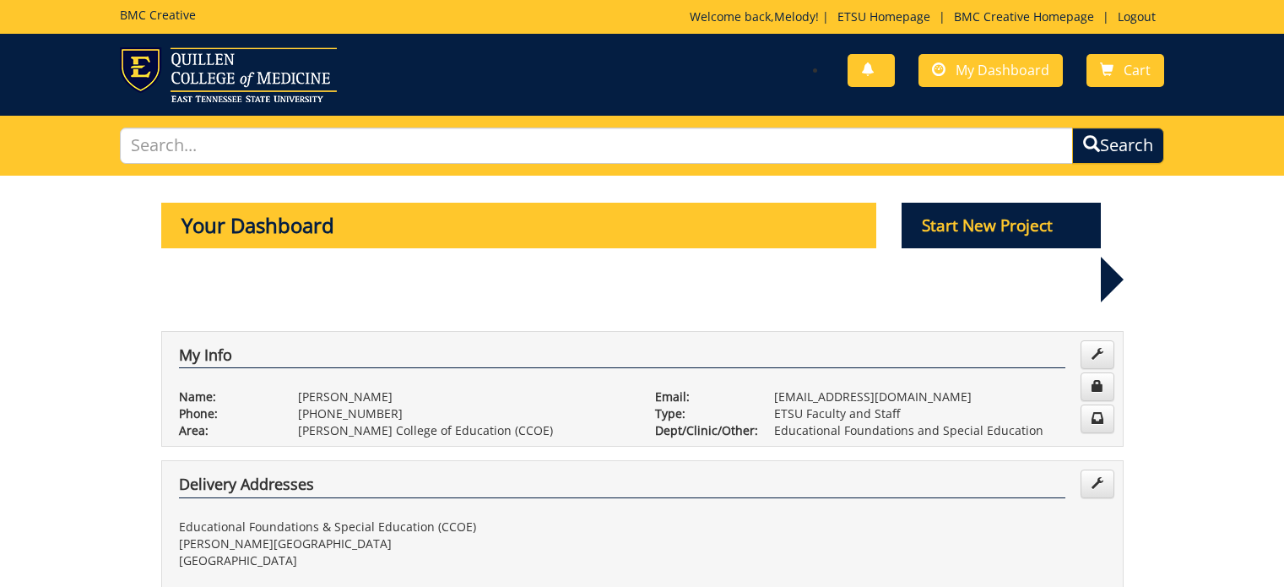 The height and width of the screenshot is (587, 1284). Describe the element at coordinates (1098, 419) in the screenshot. I see `a: Change Communication Preferences` at that location.